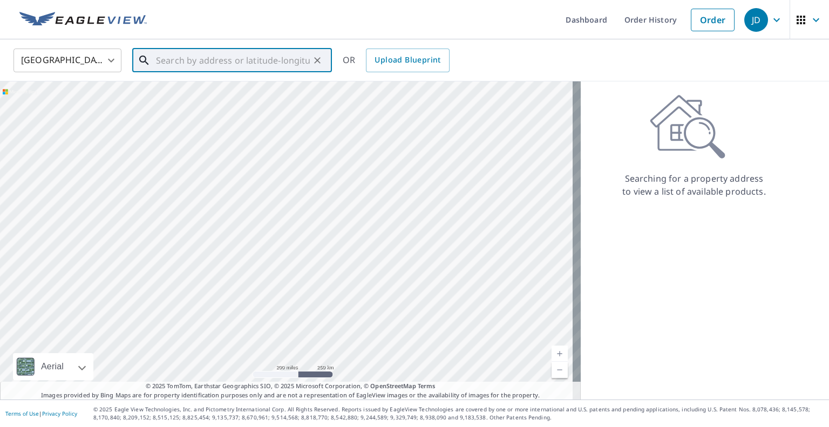  Describe the element at coordinates (407, 60) in the screenshot. I see `a: Upload Blueprint` at that location.